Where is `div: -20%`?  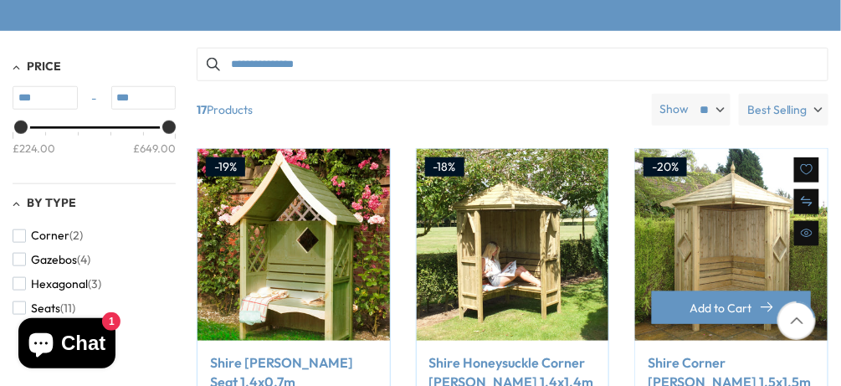 div: -20% is located at coordinates (665, 167).